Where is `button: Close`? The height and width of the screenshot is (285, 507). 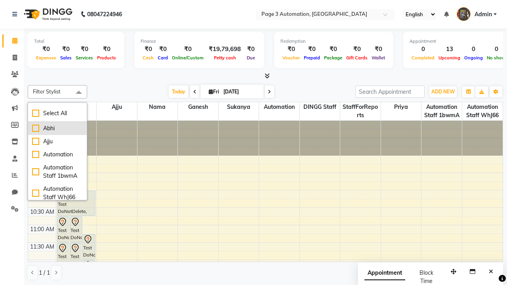
button: Close is located at coordinates (491, 272).